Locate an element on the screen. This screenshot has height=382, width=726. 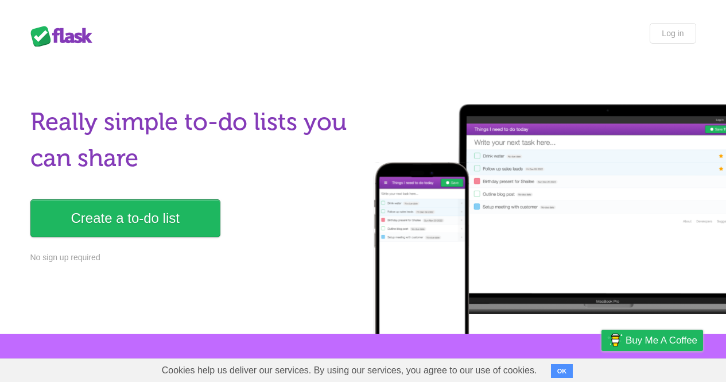
div: Flask Lists is located at coordinates (65, 36).